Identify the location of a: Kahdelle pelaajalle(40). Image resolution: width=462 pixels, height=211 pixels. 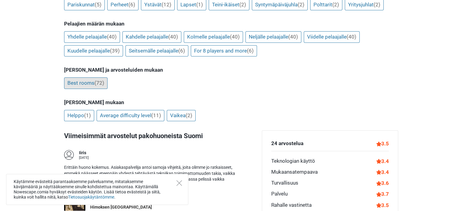
(152, 37).